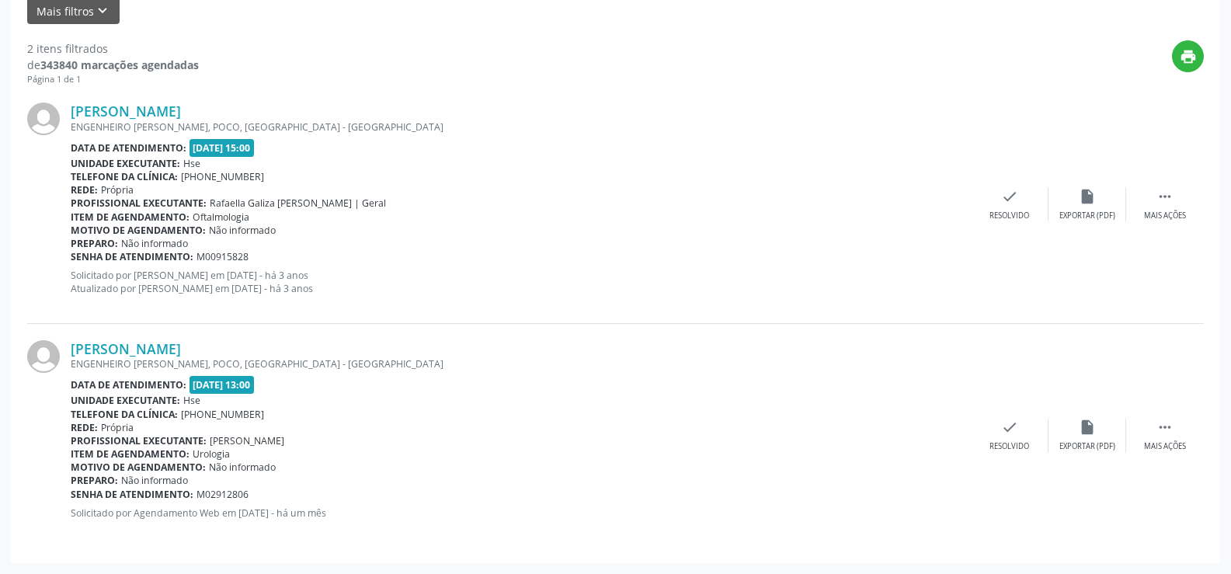 The width and height of the screenshot is (1231, 574). What do you see at coordinates (221, 217) in the screenshot?
I see `span: Oftalmologia` at bounding box center [221, 217].